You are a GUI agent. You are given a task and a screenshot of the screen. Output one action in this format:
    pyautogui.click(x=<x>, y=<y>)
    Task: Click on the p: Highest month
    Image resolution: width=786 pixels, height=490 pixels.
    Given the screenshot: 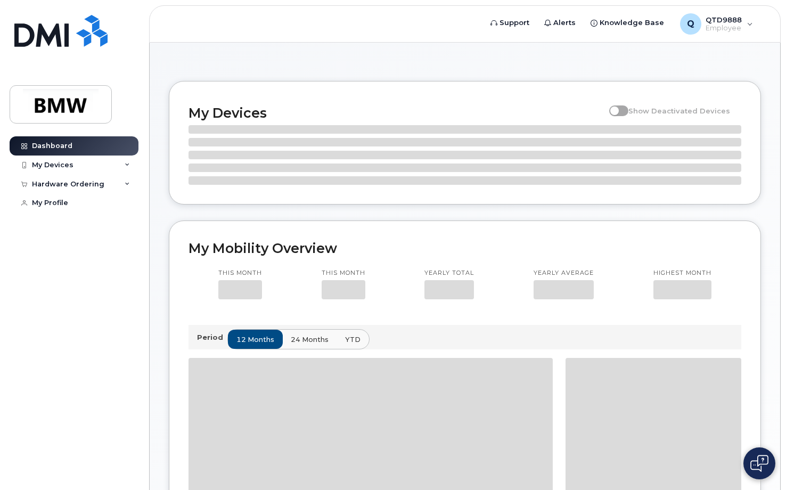 What is the action you would take?
    pyautogui.click(x=682, y=273)
    